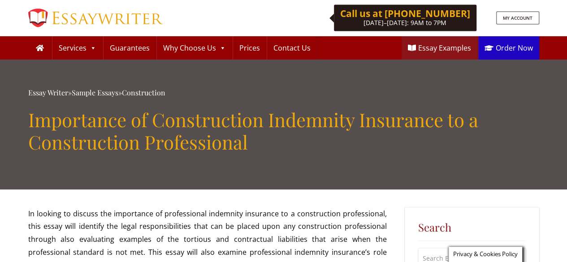 This screenshot has height=262, width=567. Describe the element at coordinates (143, 92) in the screenshot. I see `a: Construction` at that location.